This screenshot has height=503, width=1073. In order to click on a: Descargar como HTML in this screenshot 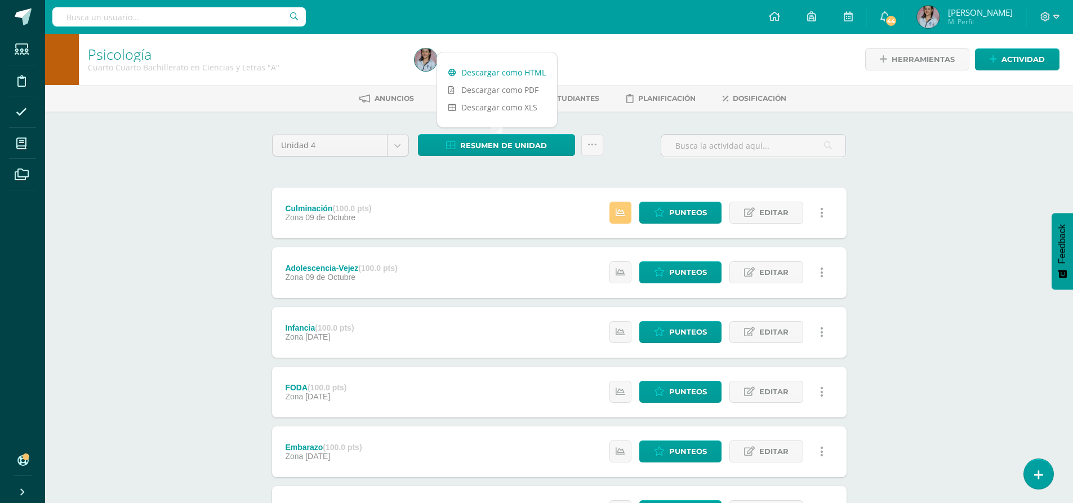, I will do `click(497, 72)`.